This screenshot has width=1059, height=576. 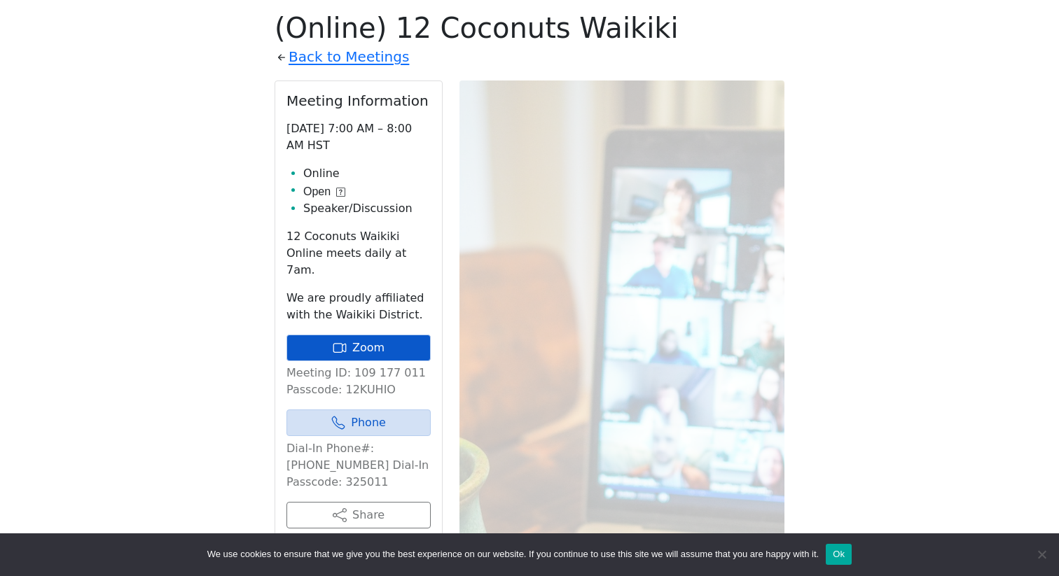 I want to click on span: Open, so click(x=316, y=192).